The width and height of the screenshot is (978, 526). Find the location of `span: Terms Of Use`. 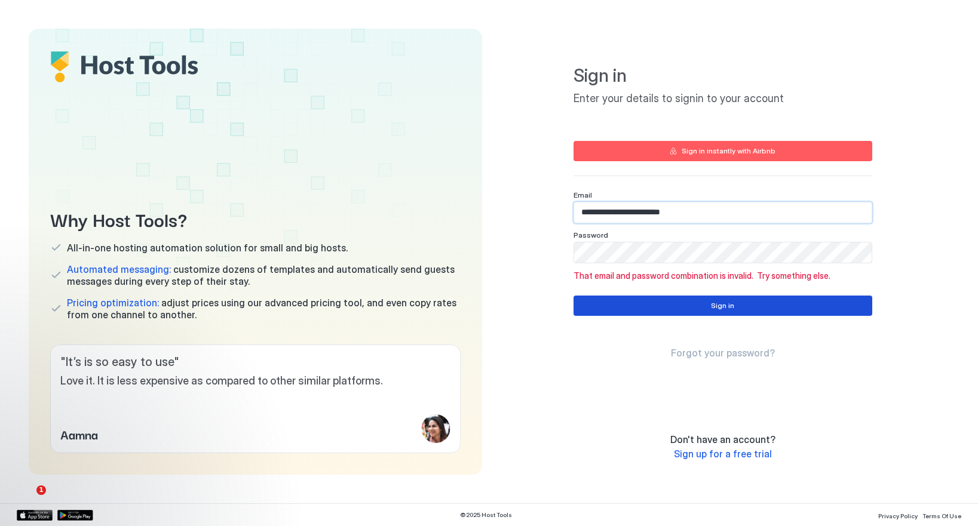

span: Terms Of Use is located at coordinates (941, 516).